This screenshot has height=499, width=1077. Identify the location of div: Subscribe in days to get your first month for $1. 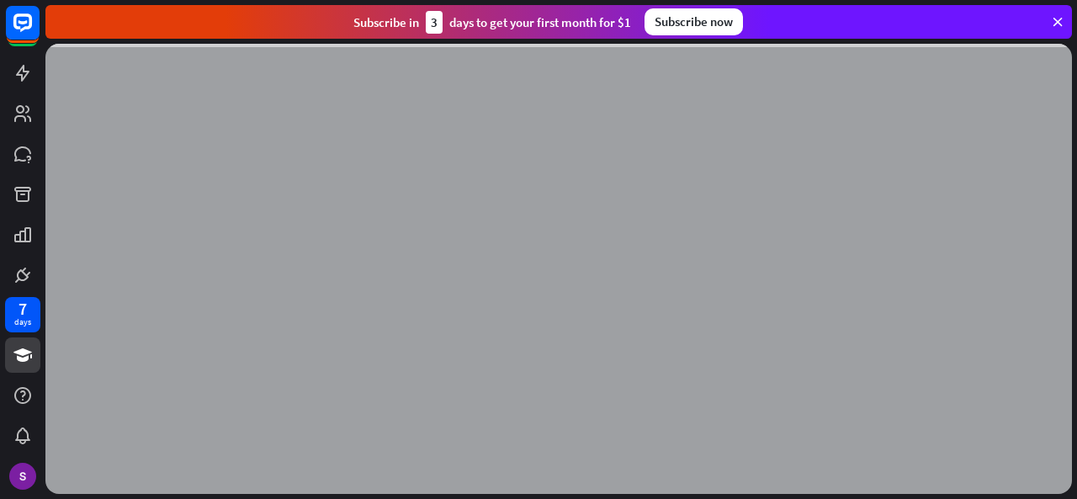
(492, 22).